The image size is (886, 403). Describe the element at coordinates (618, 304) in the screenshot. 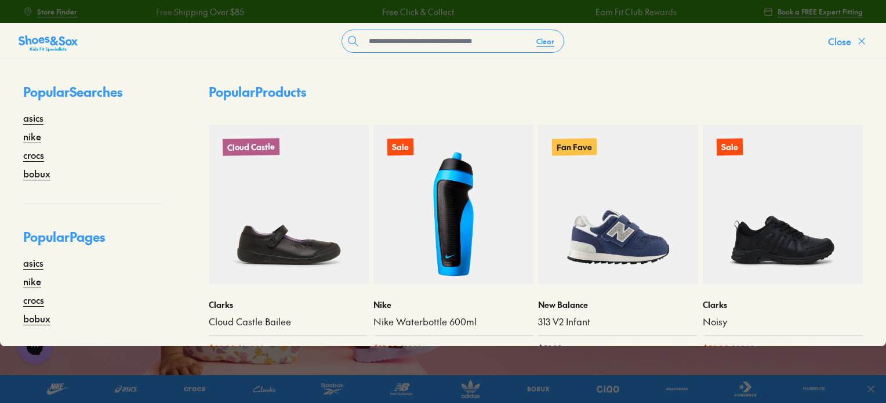

I see `p: New Balance` at that location.